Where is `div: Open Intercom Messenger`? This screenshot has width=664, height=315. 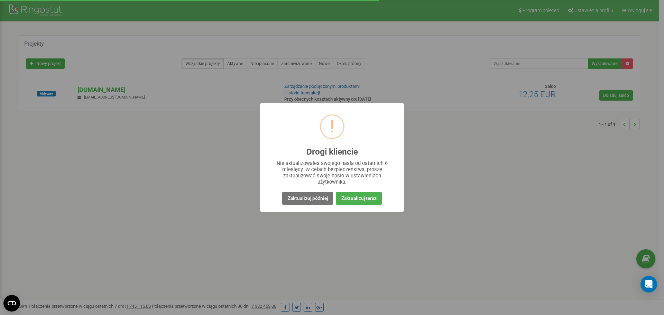
div: Open Intercom Messenger is located at coordinates (649, 284).